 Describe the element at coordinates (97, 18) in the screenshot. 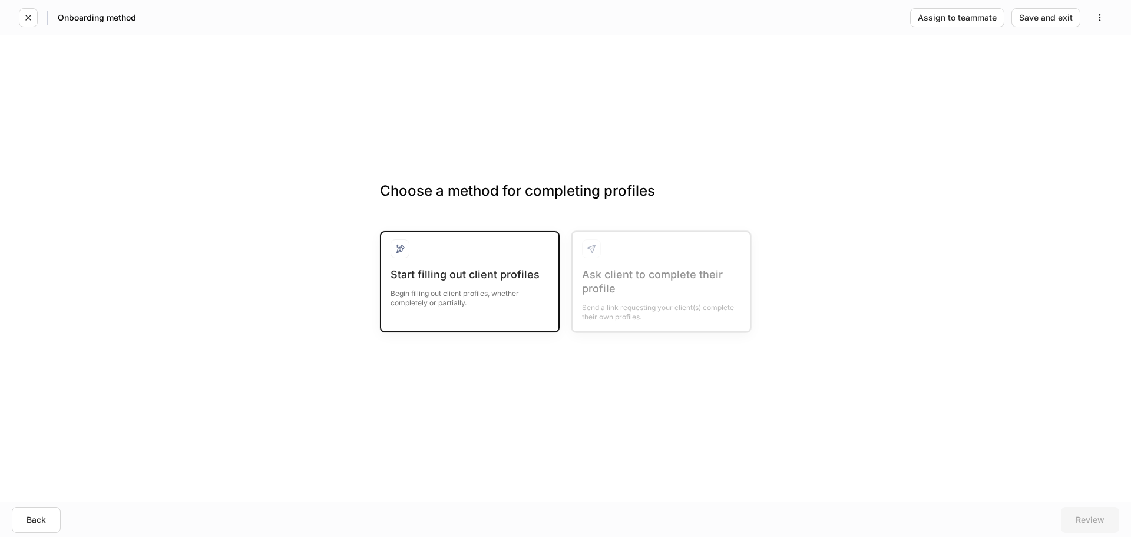

I see `h5: Onboarding method` at that location.